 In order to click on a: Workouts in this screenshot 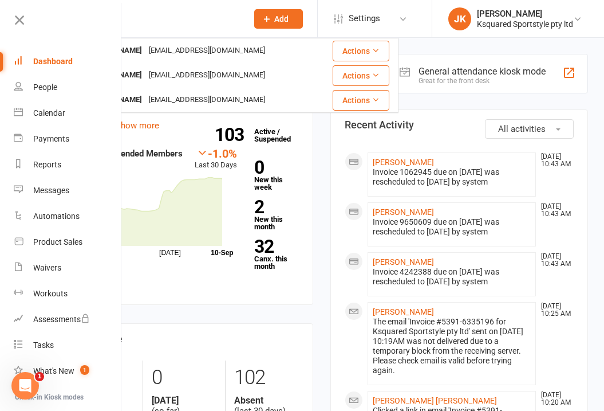, I will do `click(68, 293)`.